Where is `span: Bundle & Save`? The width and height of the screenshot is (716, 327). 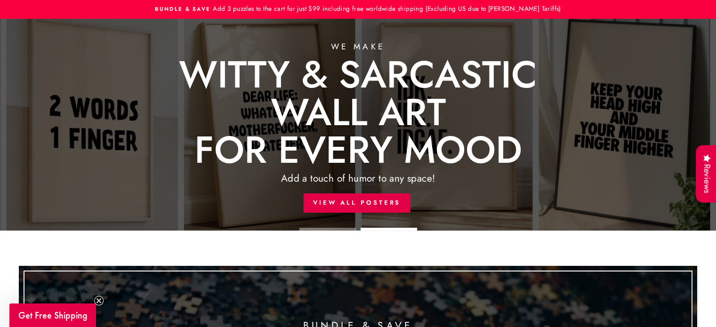
span: Bundle & Save is located at coordinates (183, 9).